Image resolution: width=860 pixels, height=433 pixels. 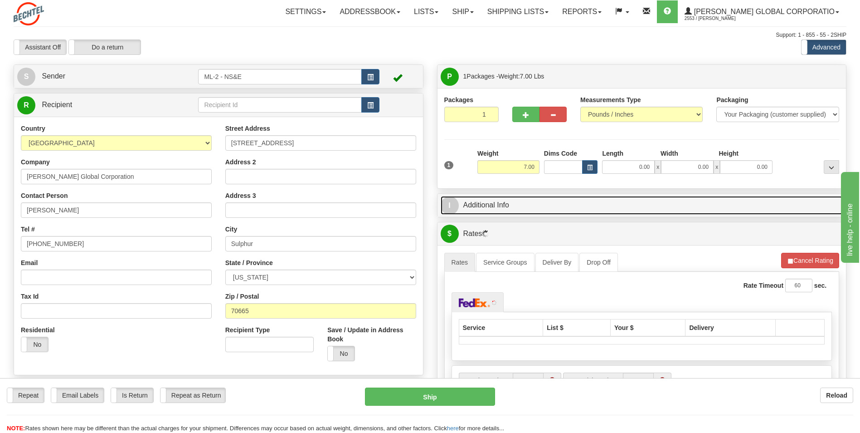 What do you see at coordinates (582, 12) in the screenshot?
I see `a: Reports` at bounding box center [582, 12].